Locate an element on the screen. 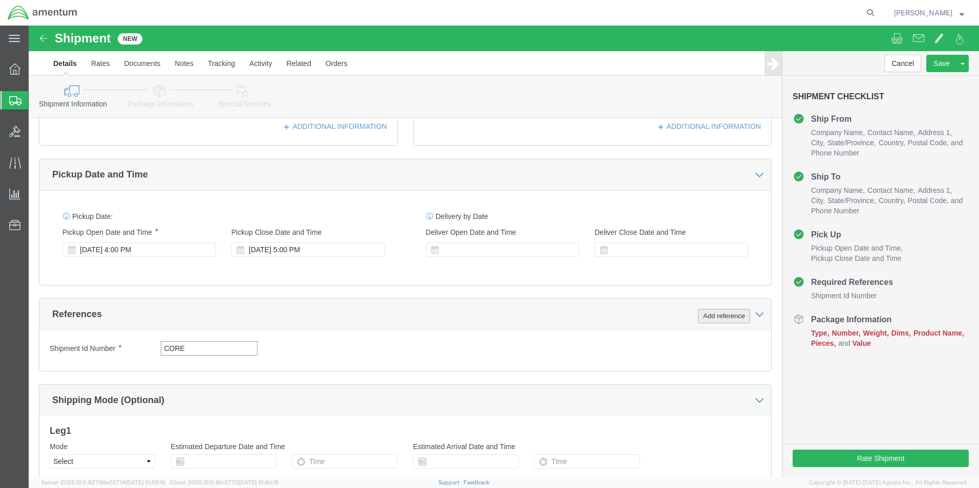 This screenshot has height=488, width=979. span: Juan Trevino is located at coordinates (923, 13).